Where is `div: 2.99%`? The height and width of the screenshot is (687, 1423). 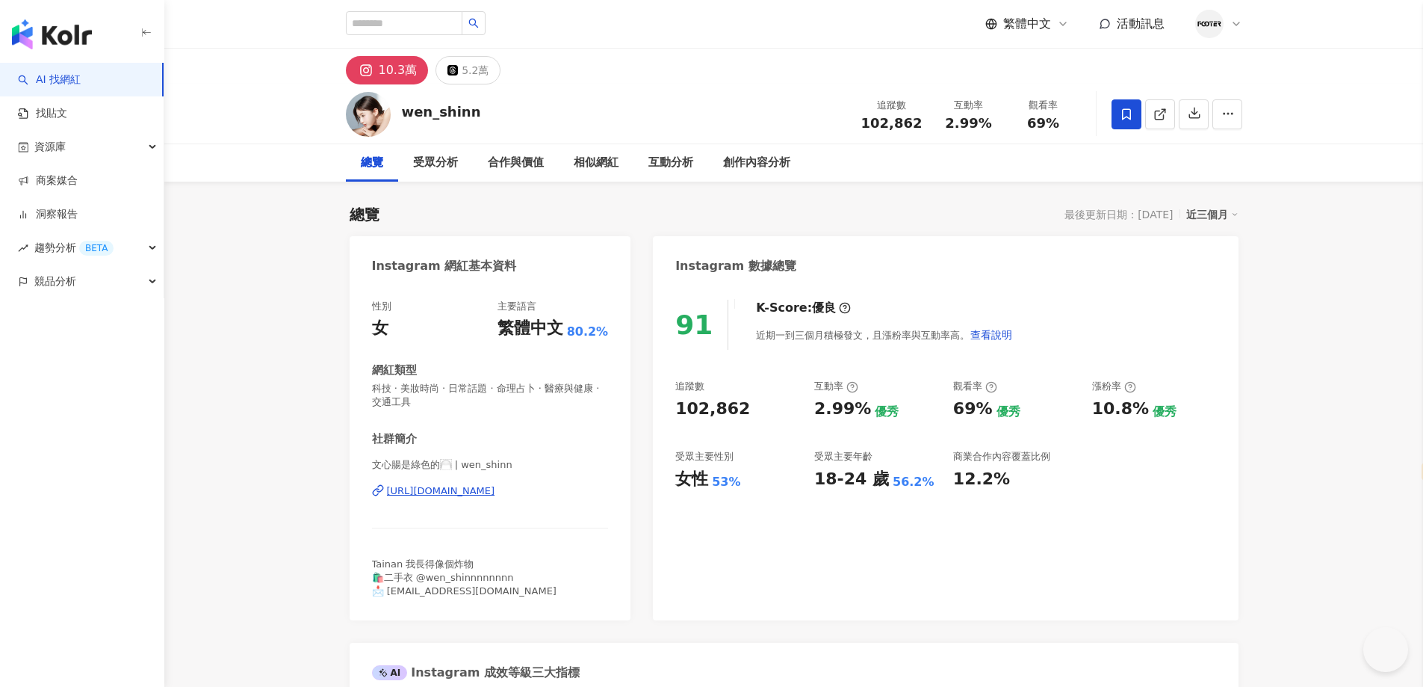 div: 2.99% is located at coordinates (843, 409).